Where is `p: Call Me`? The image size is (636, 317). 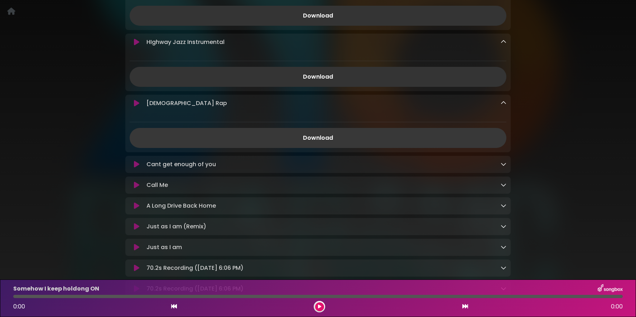
p: Call Me is located at coordinates (157, 185).